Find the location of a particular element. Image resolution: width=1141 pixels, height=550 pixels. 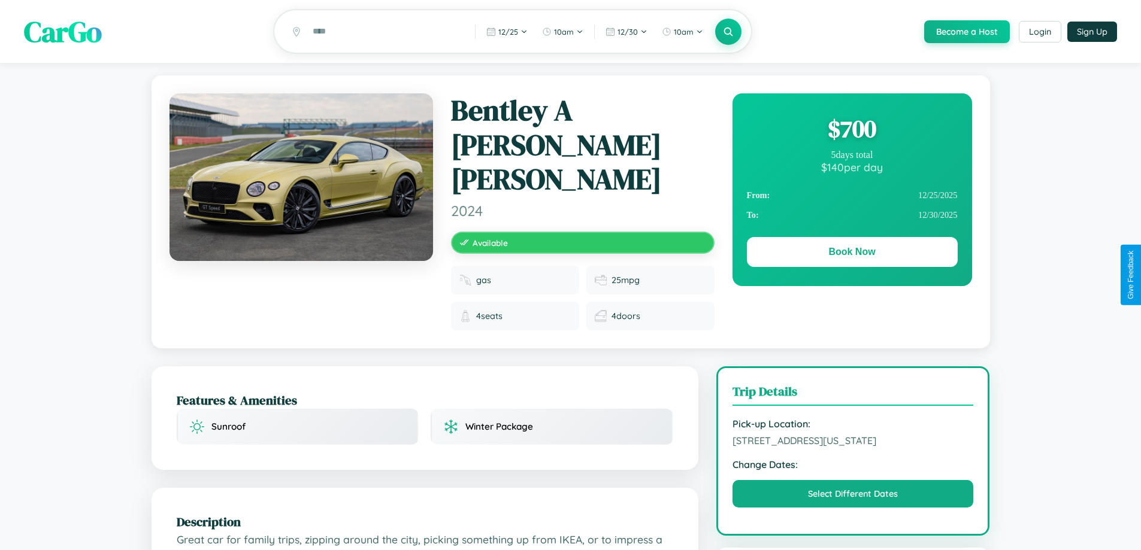

div: $ 140 per day is located at coordinates (852, 167).